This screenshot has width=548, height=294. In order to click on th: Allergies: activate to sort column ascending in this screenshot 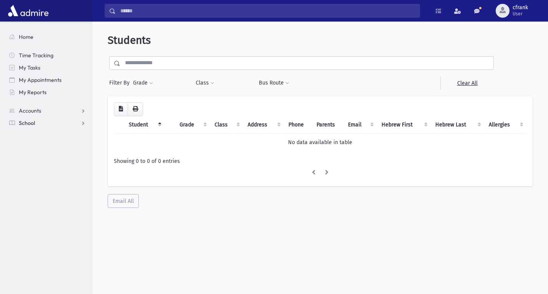, I will do `click(505, 125)`.